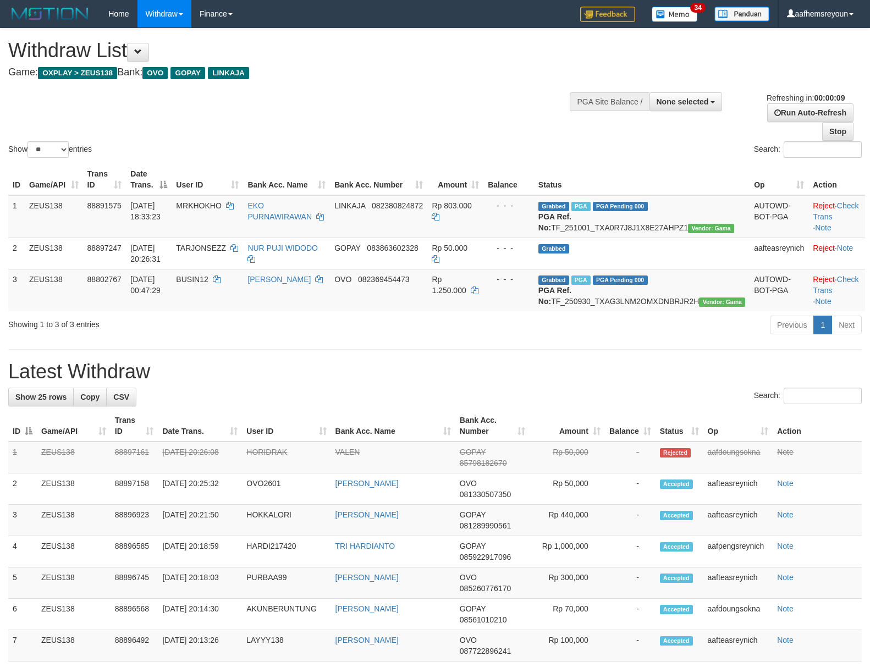 The image size is (870, 667). What do you see at coordinates (383, 279) in the screenshot?
I see `span: Copy 082369454473 to clipboard` at bounding box center [383, 279].